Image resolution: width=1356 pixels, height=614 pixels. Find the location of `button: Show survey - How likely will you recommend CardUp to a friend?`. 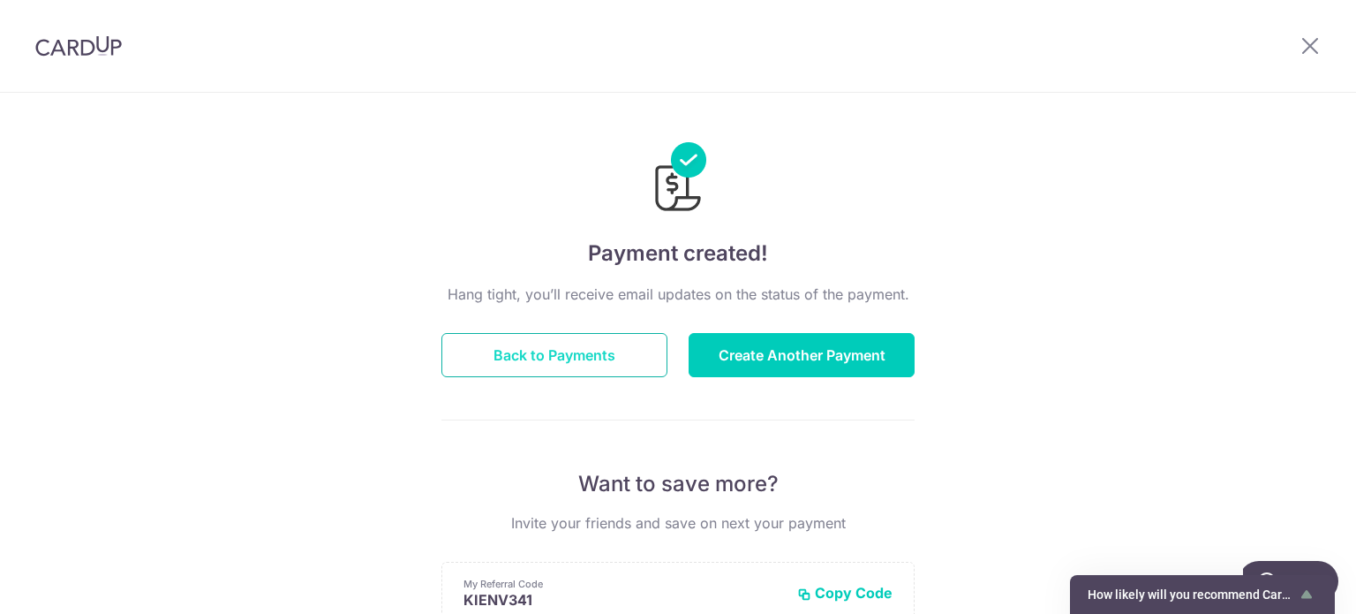

button: Show survey - How likely will you recommend CardUp to a friend? is located at coordinates (1202, 594).